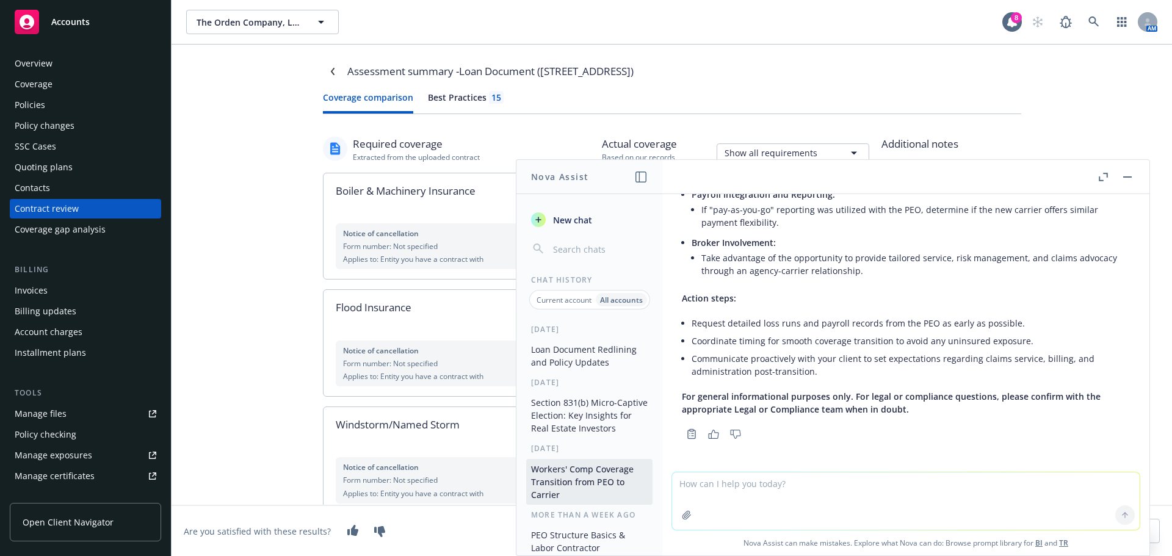  What do you see at coordinates (589, 220) in the screenshot?
I see `button: New chat` at bounding box center [589, 220].